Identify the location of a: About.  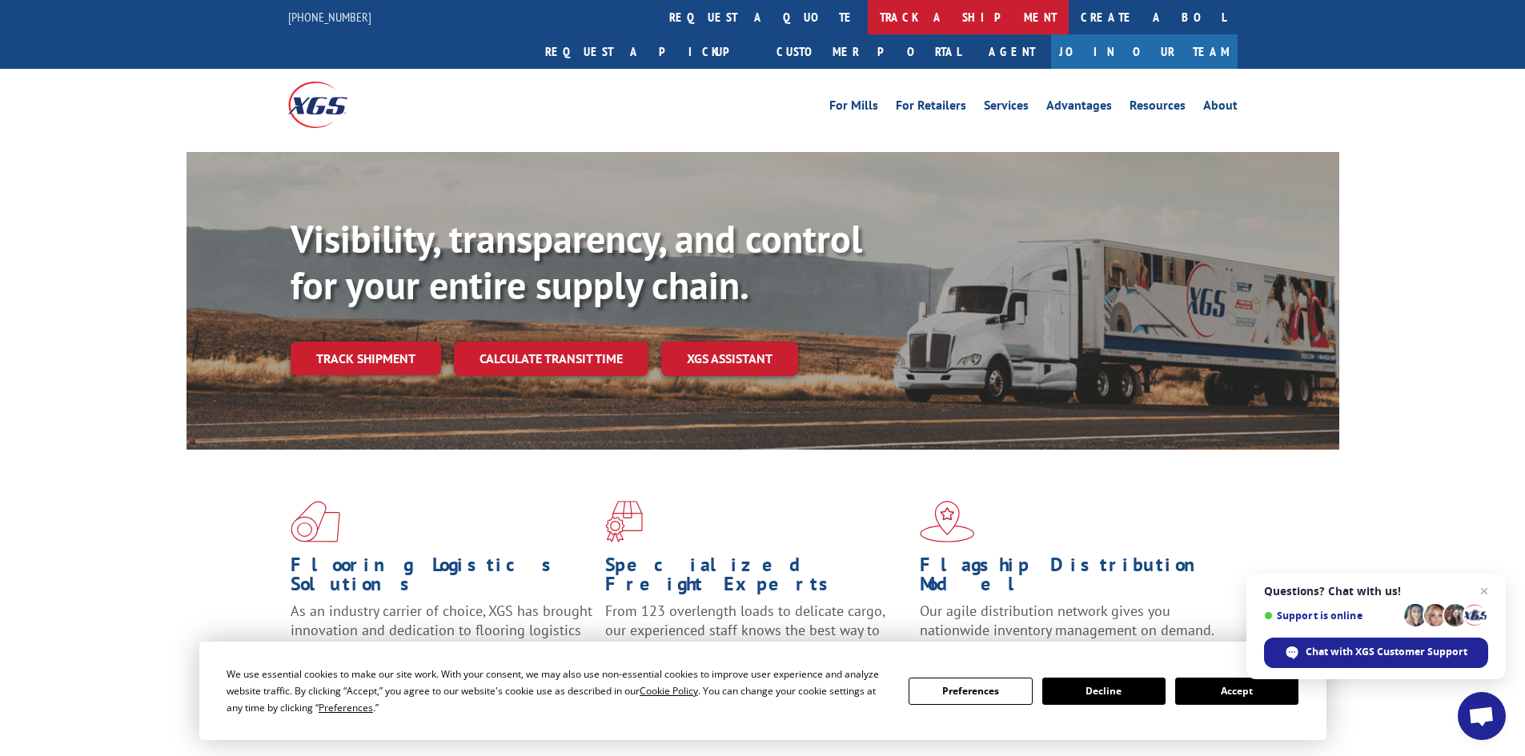
(1220, 108).